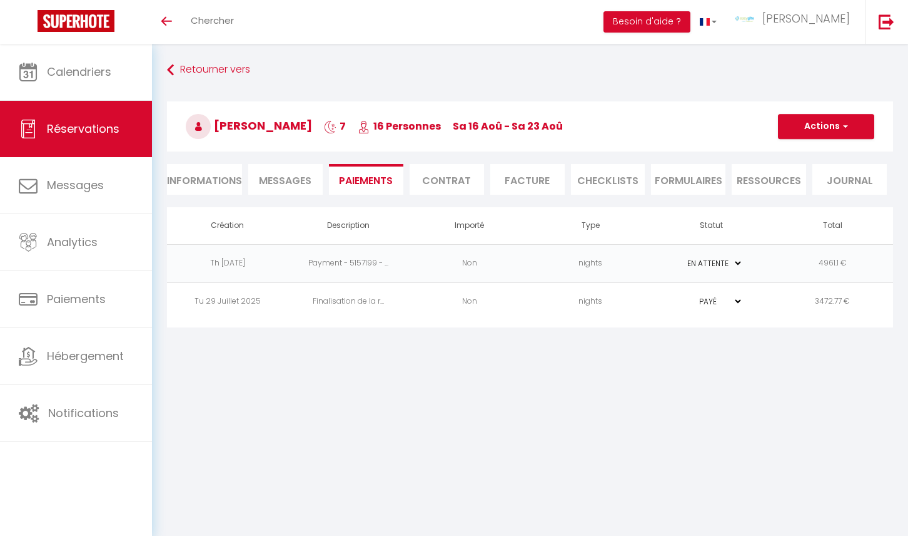 This screenshot has height=536, width=908. What do you see at coordinates (205, 179) in the screenshot?
I see `li: Informations` at bounding box center [205, 179].